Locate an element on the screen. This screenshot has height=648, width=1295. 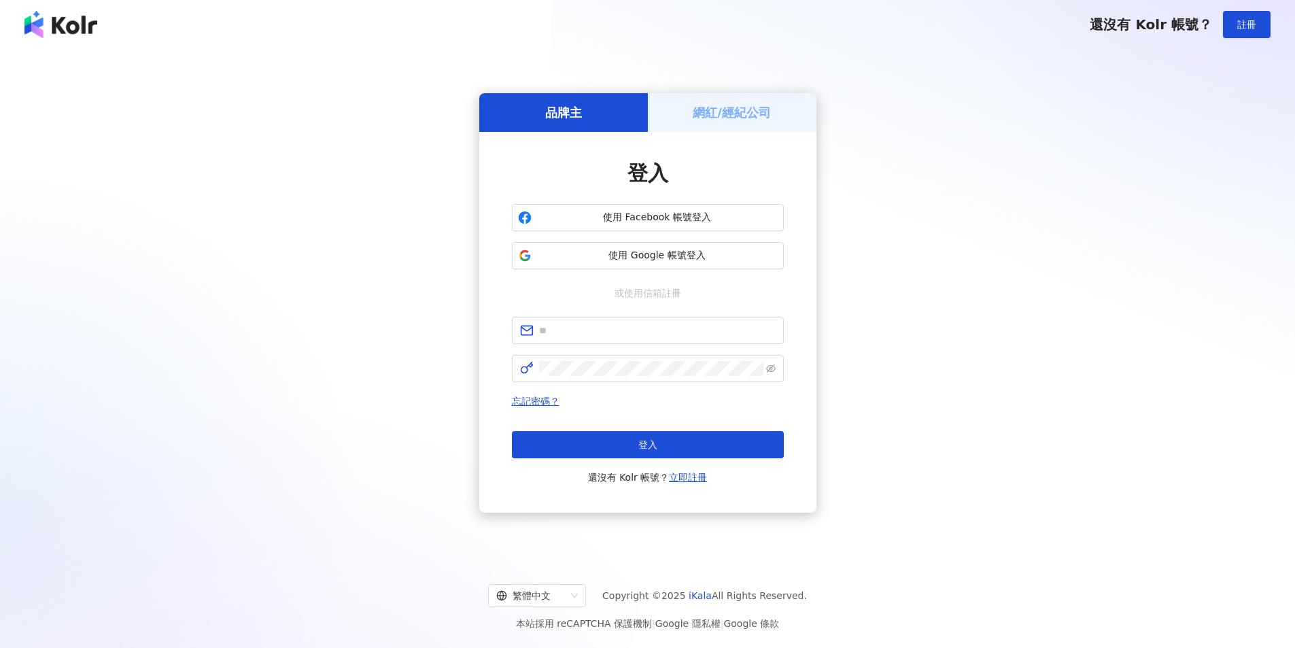
span: 使用 Facebook 帳號登入 is located at coordinates (657, 217).